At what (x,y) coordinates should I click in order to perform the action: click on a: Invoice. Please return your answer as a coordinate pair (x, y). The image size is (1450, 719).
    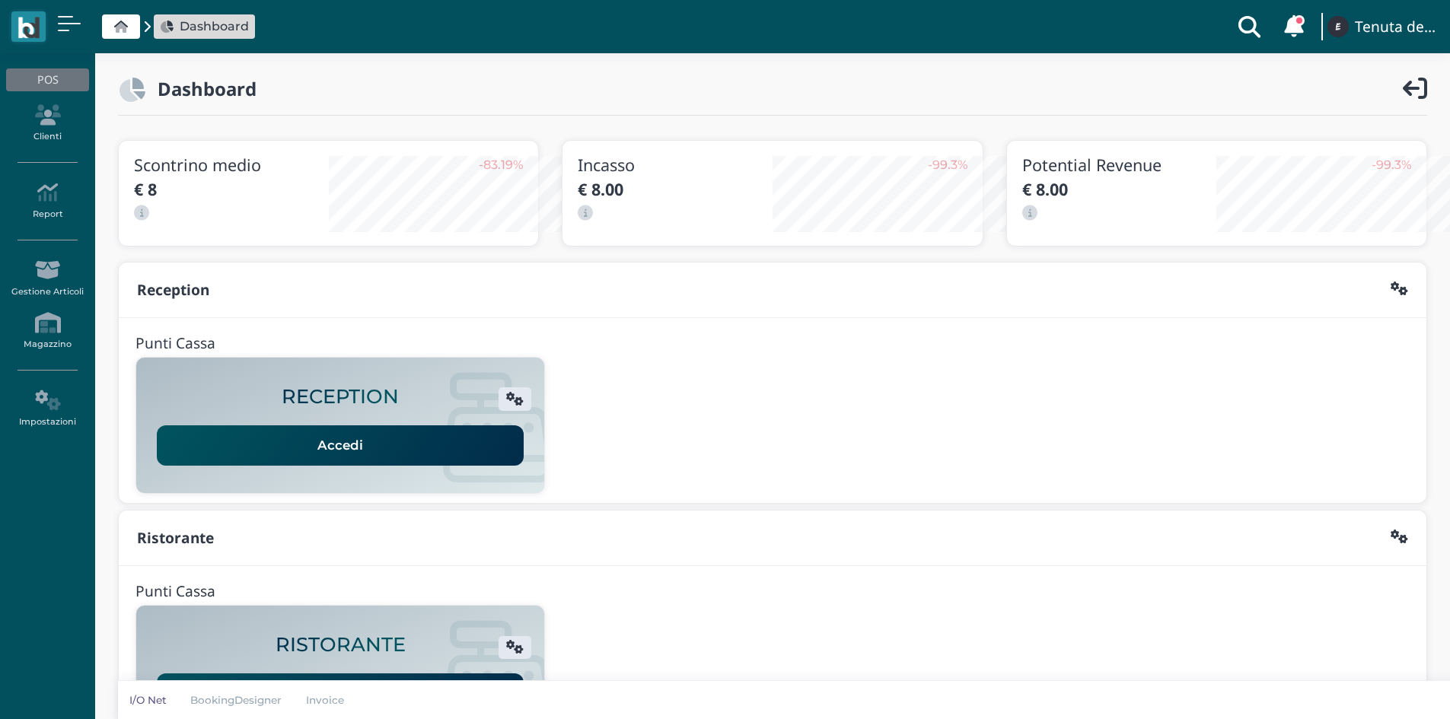
    Looking at the image, I should click on (325, 700).